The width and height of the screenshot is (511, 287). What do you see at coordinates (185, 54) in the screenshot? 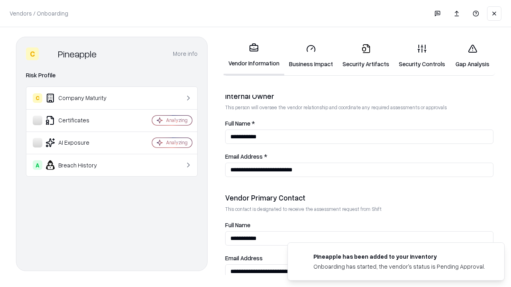
I see `button: More info` at bounding box center [185, 54].